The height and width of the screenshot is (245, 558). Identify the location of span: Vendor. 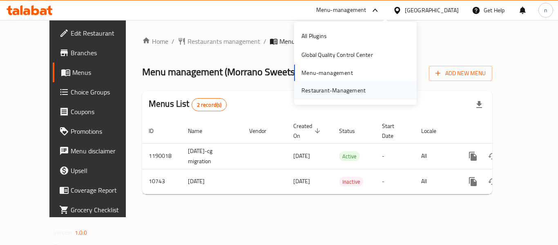
(263, 131).